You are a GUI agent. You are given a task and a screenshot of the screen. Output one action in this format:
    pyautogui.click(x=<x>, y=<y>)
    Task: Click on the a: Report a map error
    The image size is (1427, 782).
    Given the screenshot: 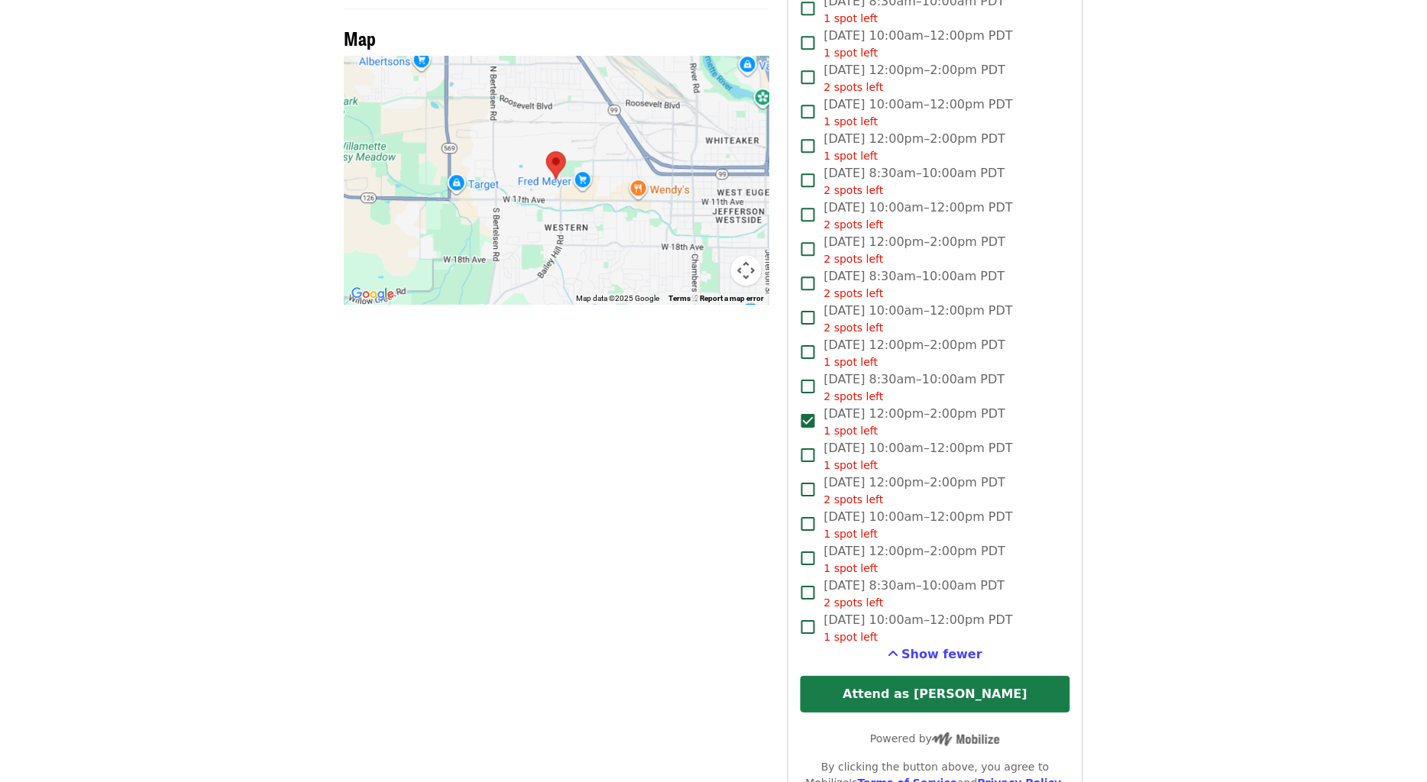 What is the action you would take?
    pyautogui.click(x=733, y=298)
    